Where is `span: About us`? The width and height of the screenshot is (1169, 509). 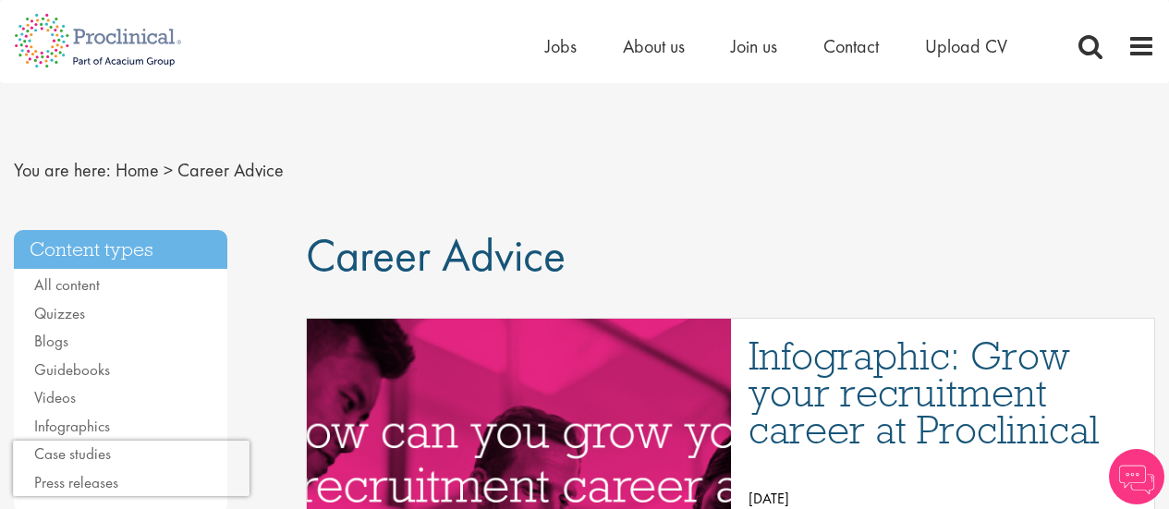 span: About us is located at coordinates (653, 46).